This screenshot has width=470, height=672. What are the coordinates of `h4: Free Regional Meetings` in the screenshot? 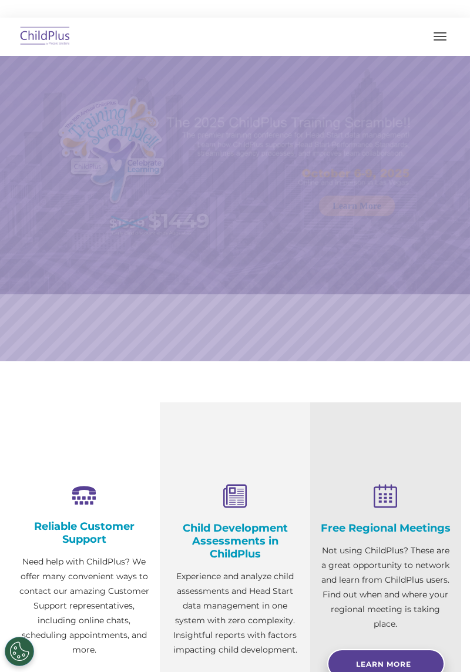 It's located at (385, 528).